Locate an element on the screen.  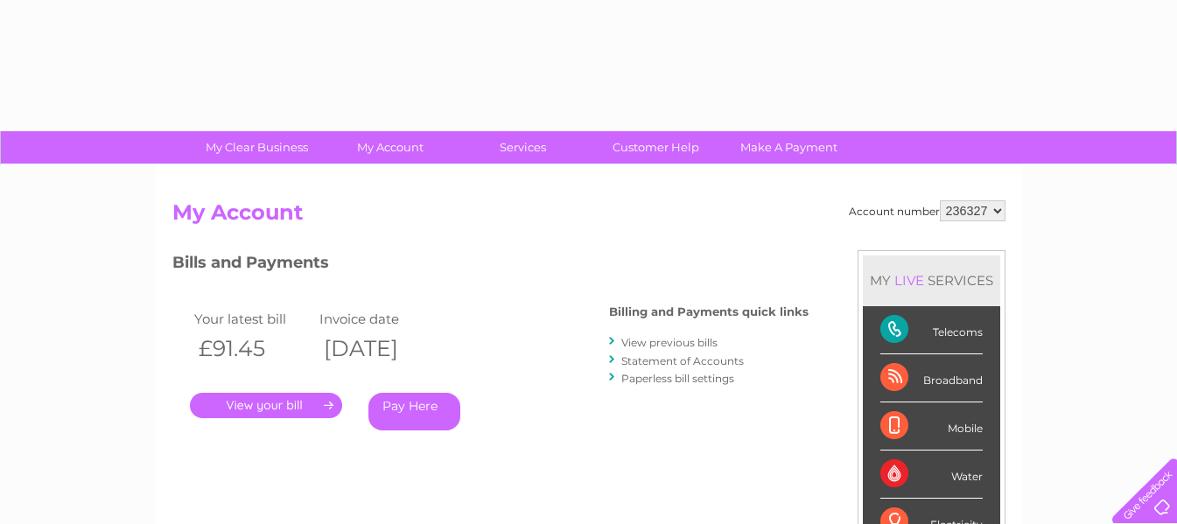
a: Pay Here is located at coordinates (414, 411).